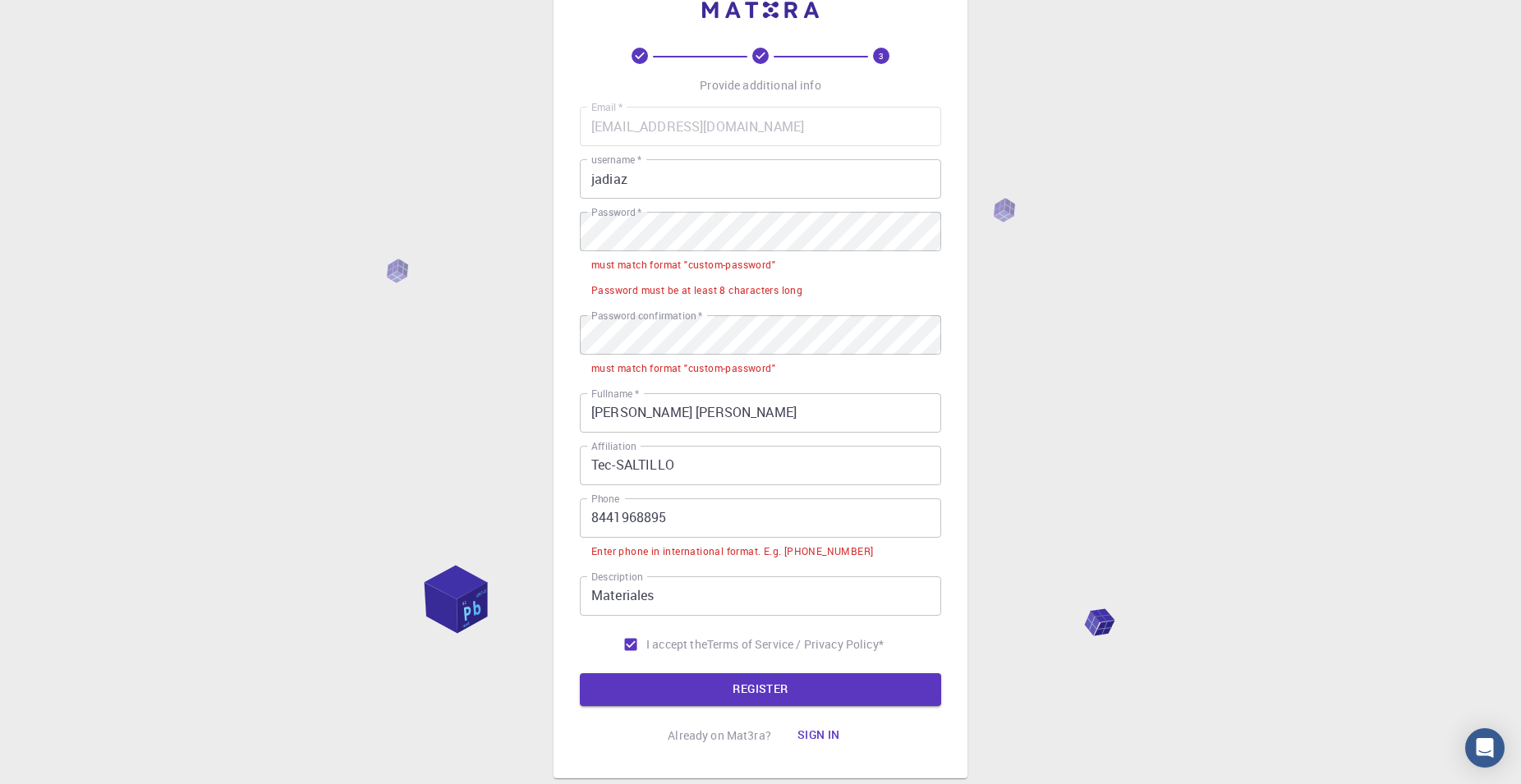 The width and height of the screenshot is (1521, 784). I want to click on label: Password, so click(616, 212).